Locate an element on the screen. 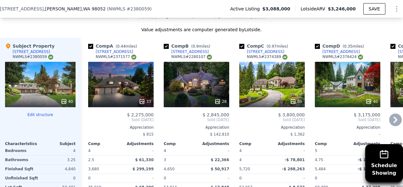  div: Comp C is located at coordinates (265, 46).